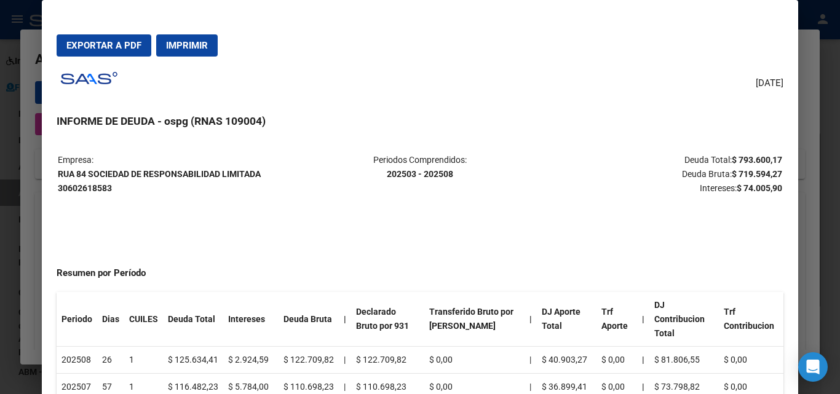  I want to click on strong: $ 719.594,27, so click(757, 174).